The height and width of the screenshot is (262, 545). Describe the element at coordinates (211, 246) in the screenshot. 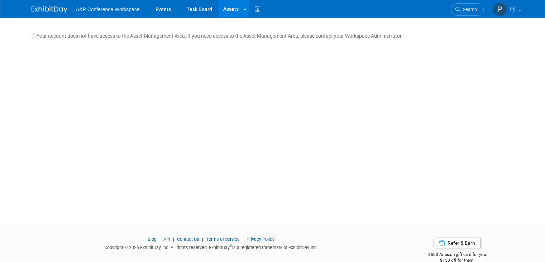

I see `div: Copyright © 2025 ExhibitDay, Inc. All rights reserved. ExhibitDay is a registered trademark of Ex...` at that location.